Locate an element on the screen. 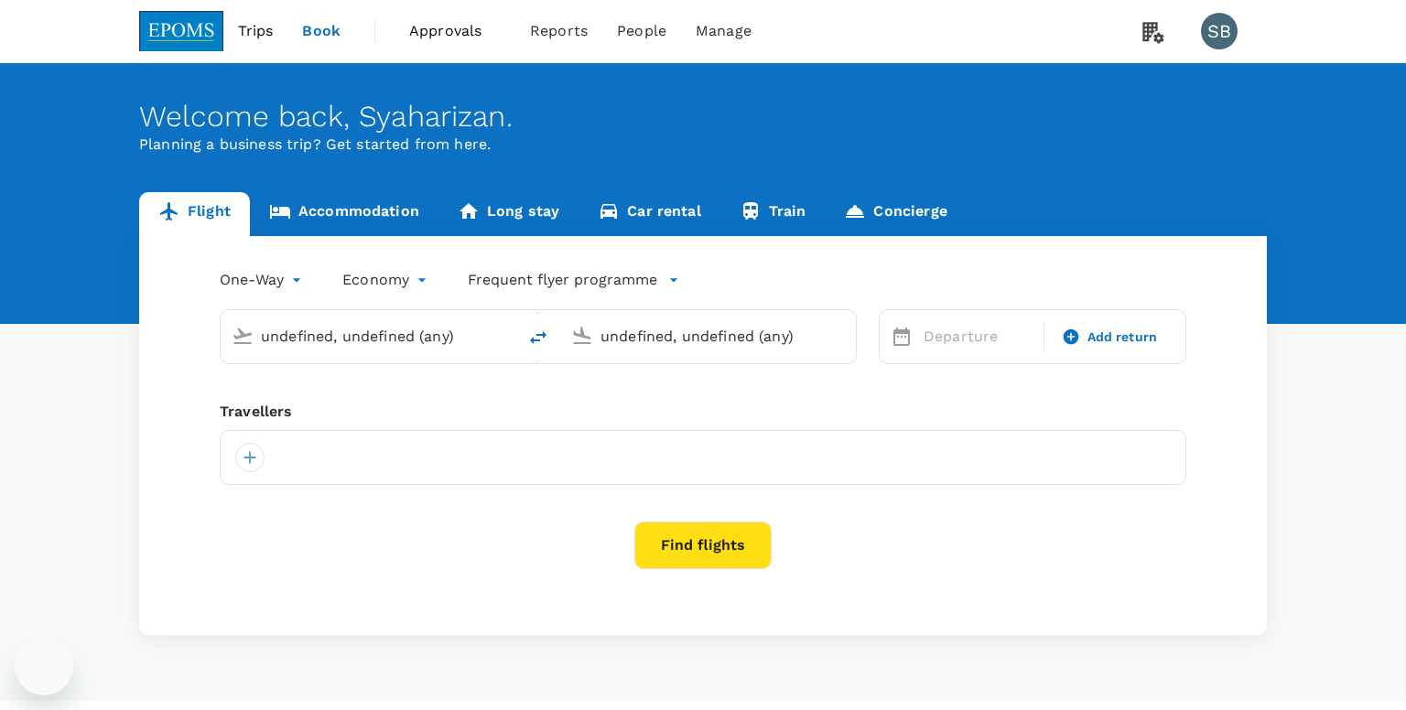 Image resolution: width=1406 pixels, height=710 pixels. p: Departure is located at coordinates (977, 337).